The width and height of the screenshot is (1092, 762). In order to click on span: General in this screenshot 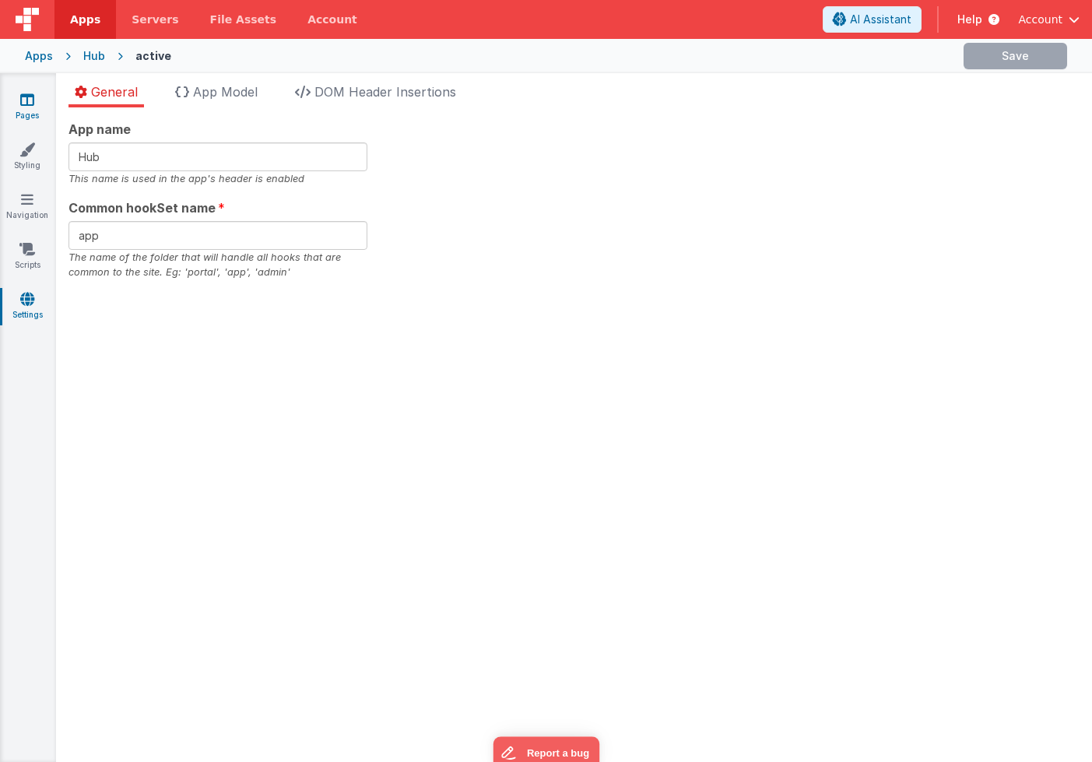, I will do `click(114, 92)`.